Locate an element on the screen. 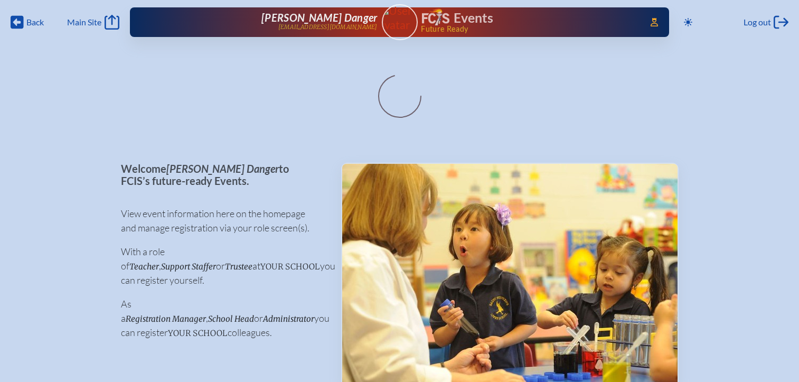  span: Log out is located at coordinates (757, 22).